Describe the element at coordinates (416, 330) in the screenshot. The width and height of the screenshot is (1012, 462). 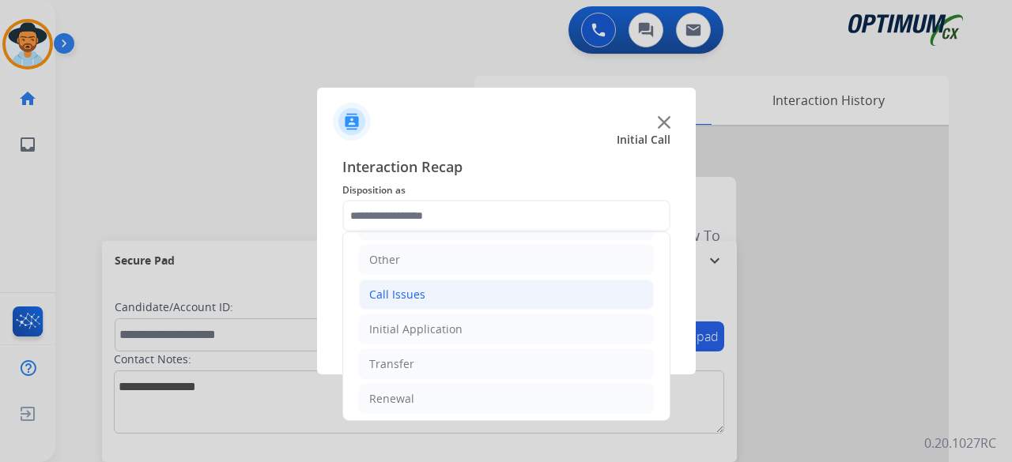
I see `div: Initial Application` at that location.